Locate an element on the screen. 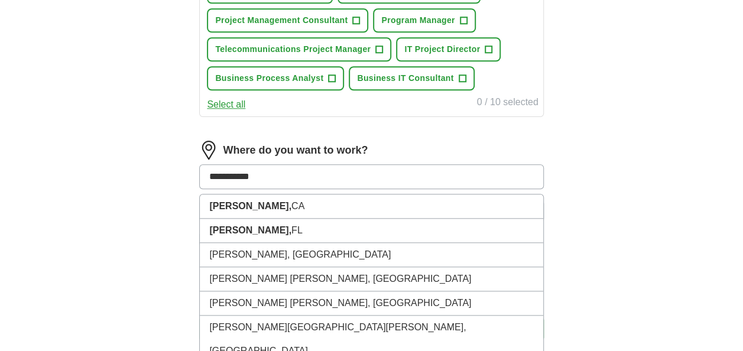 This screenshot has height=351, width=743. span: Program Manager is located at coordinates (418, 20).